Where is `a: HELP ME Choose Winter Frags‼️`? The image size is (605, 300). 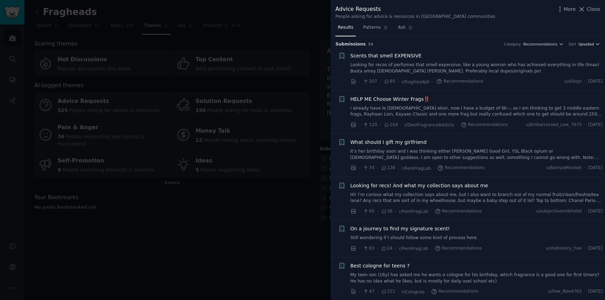
a: HELP ME Choose Winter Frags‼️ is located at coordinates (390, 99).